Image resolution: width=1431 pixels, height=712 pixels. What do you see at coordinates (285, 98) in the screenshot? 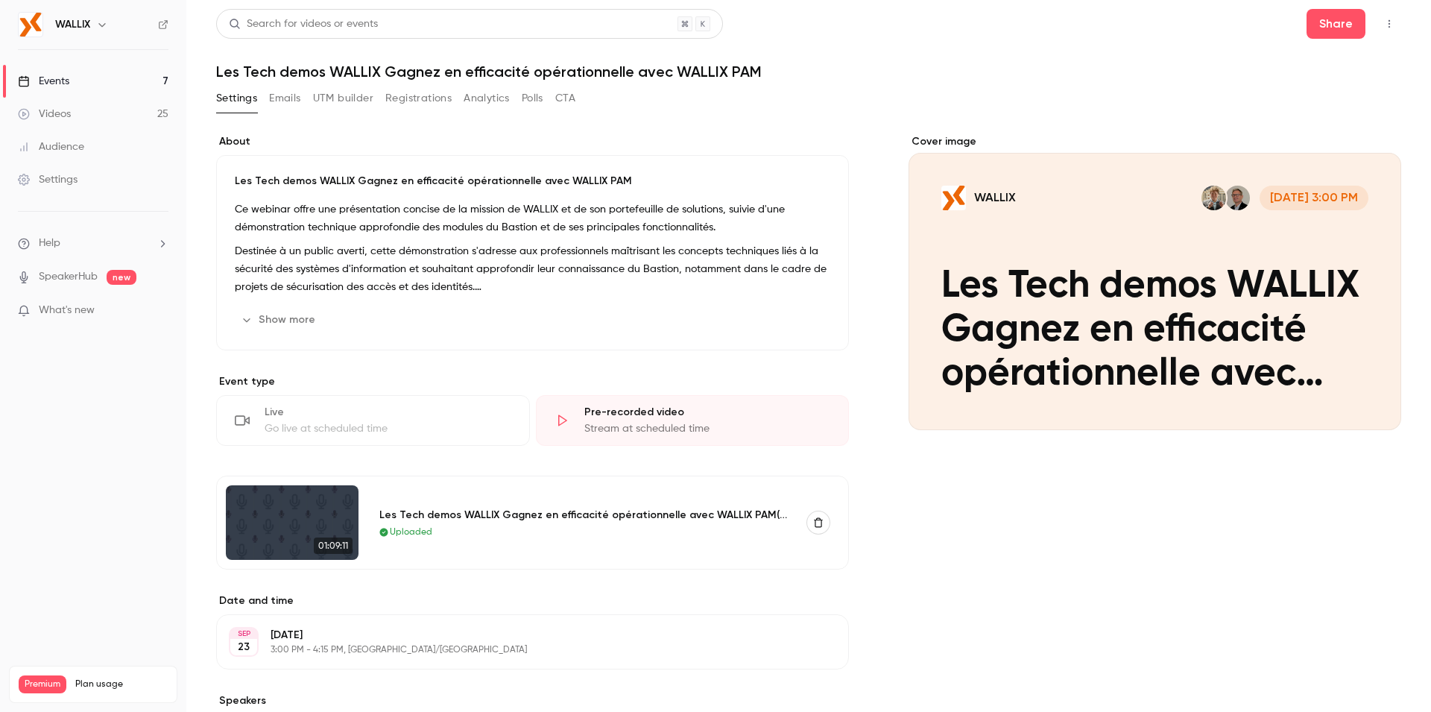
I see `button: Emails` at bounding box center [285, 98].